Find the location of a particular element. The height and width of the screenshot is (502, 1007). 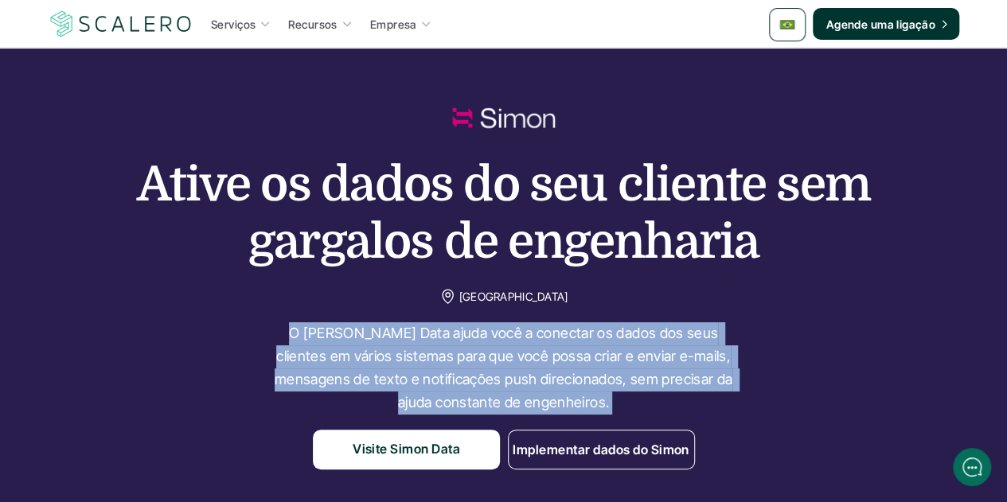

p: Recursos is located at coordinates (312, 24).